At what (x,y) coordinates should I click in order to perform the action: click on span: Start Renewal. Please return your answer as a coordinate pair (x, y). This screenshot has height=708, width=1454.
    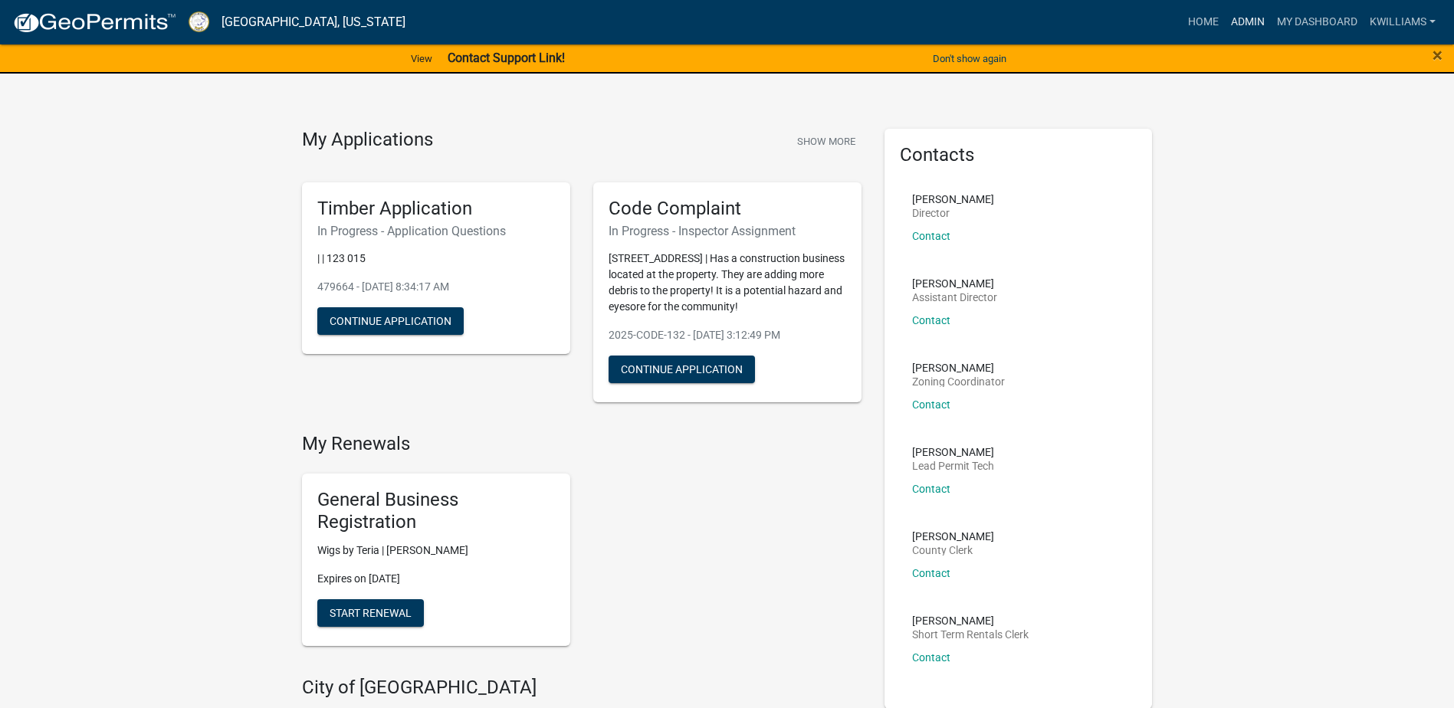
    Looking at the image, I should click on (370, 612).